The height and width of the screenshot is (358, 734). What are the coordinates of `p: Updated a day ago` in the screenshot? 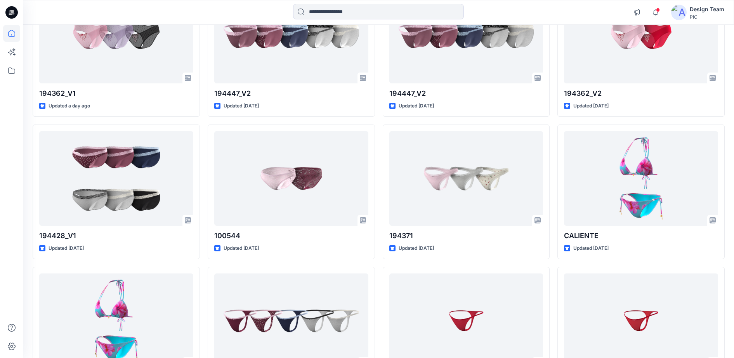 It's located at (69, 106).